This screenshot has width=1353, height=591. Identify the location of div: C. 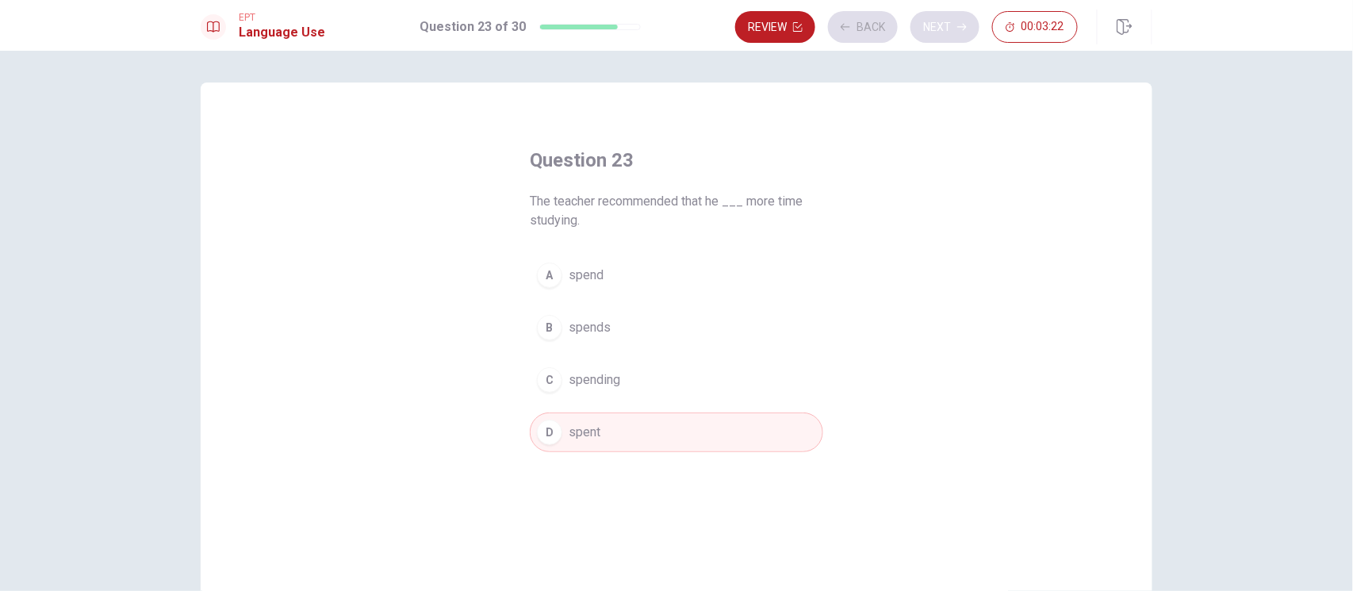
(550, 380).